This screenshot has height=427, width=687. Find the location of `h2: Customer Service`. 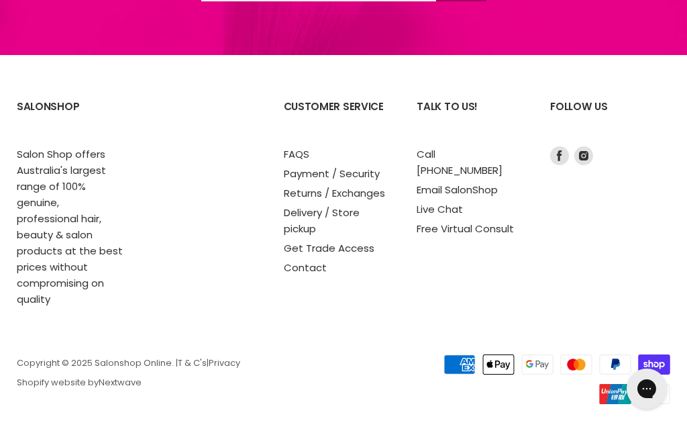

h2: Customer Service is located at coordinates (337, 117).